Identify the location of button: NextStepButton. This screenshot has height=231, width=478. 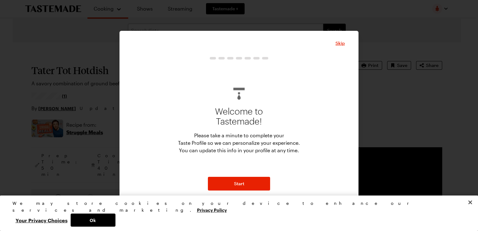
(239, 184).